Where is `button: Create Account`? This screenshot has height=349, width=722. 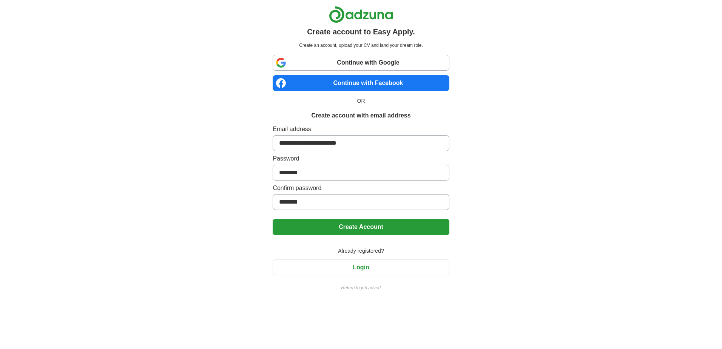
button: Create Account is located at coordinates (360, 227).